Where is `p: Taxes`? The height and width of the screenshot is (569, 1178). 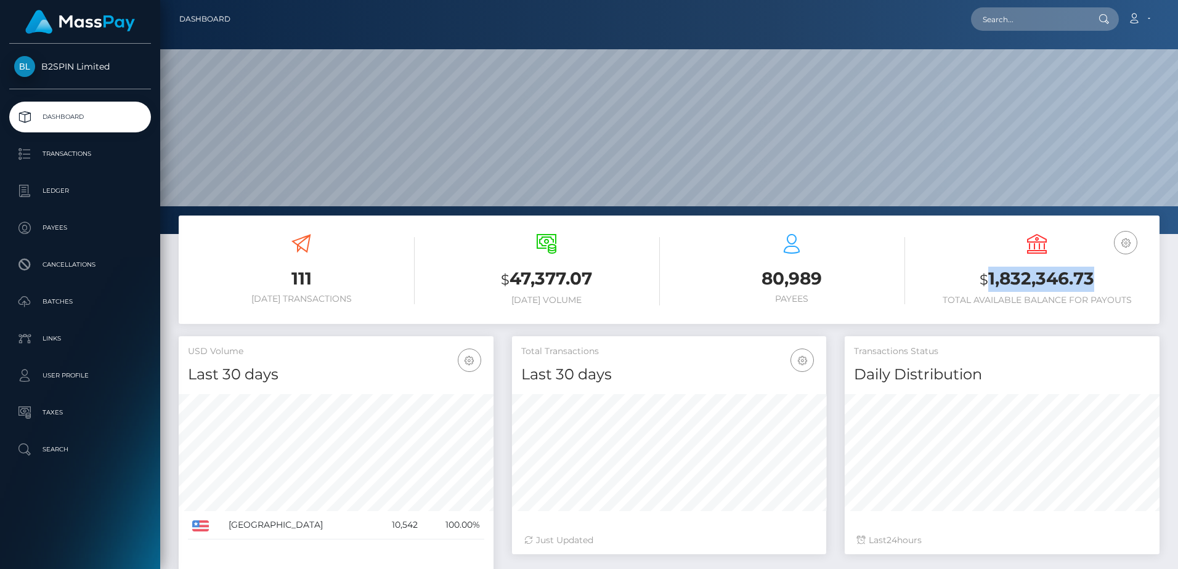
p: Taxes is located at coordinates (80, 413).